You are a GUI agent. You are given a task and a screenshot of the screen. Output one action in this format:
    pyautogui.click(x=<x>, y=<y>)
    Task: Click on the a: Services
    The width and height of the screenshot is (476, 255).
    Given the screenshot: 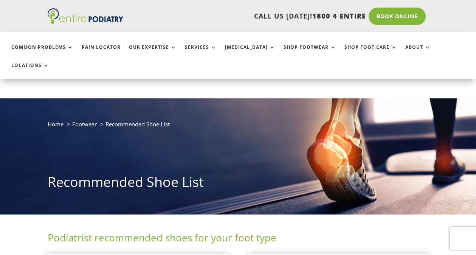 What is the action you would take?
    pyautogui.click(x=201, y=53)
    